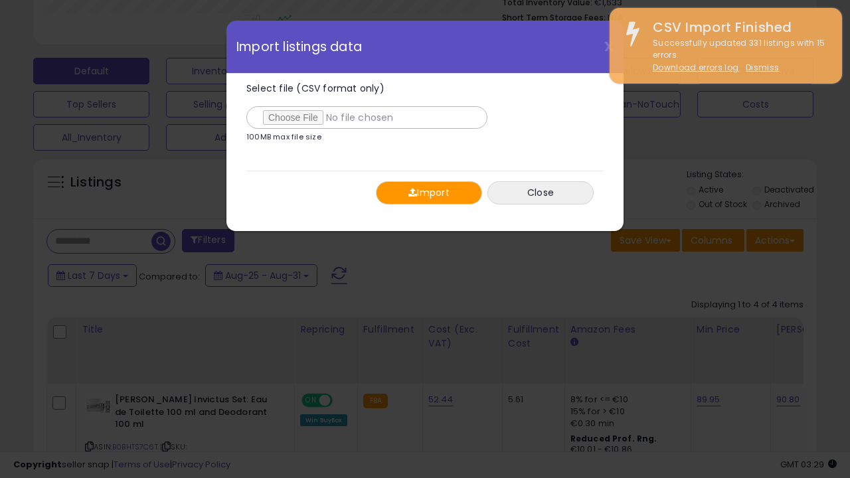 Image resolution: width=850 pixels, height=478 pixels. What do you see at coordinates (429, 193) in the screenshot?
I see `button: Import` at bounding box center [429, 193].